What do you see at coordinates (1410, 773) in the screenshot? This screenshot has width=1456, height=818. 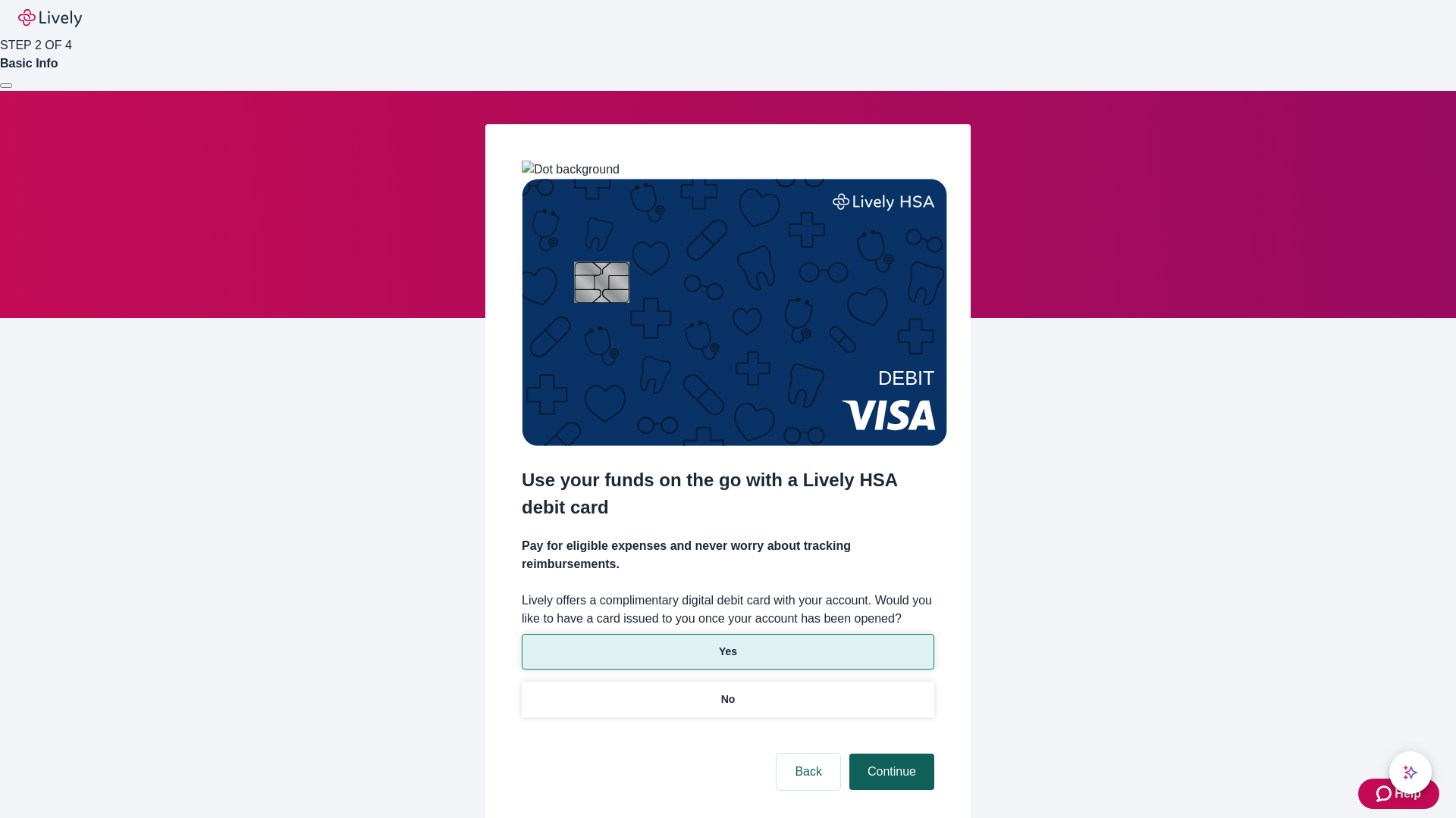 I see `svg: Lively AI Assistant` at bounding box center [1410, 773].